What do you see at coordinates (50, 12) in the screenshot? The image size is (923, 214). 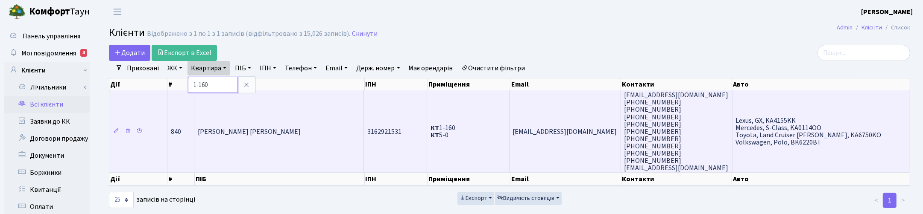 I see `b: Комфорт` at bounding box center [50, 12].